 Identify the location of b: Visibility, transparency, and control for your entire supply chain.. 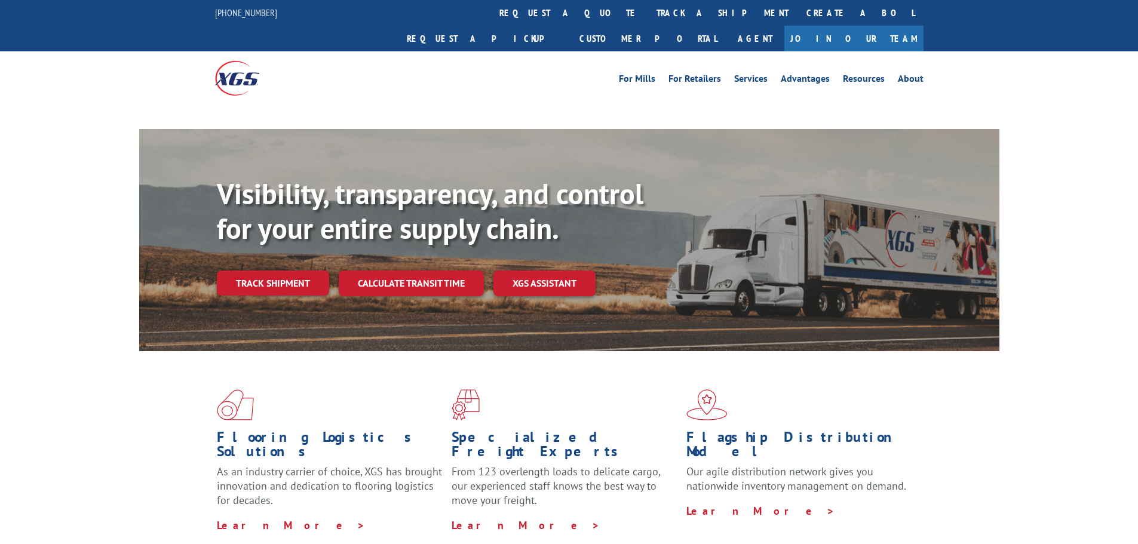
(430, 211).